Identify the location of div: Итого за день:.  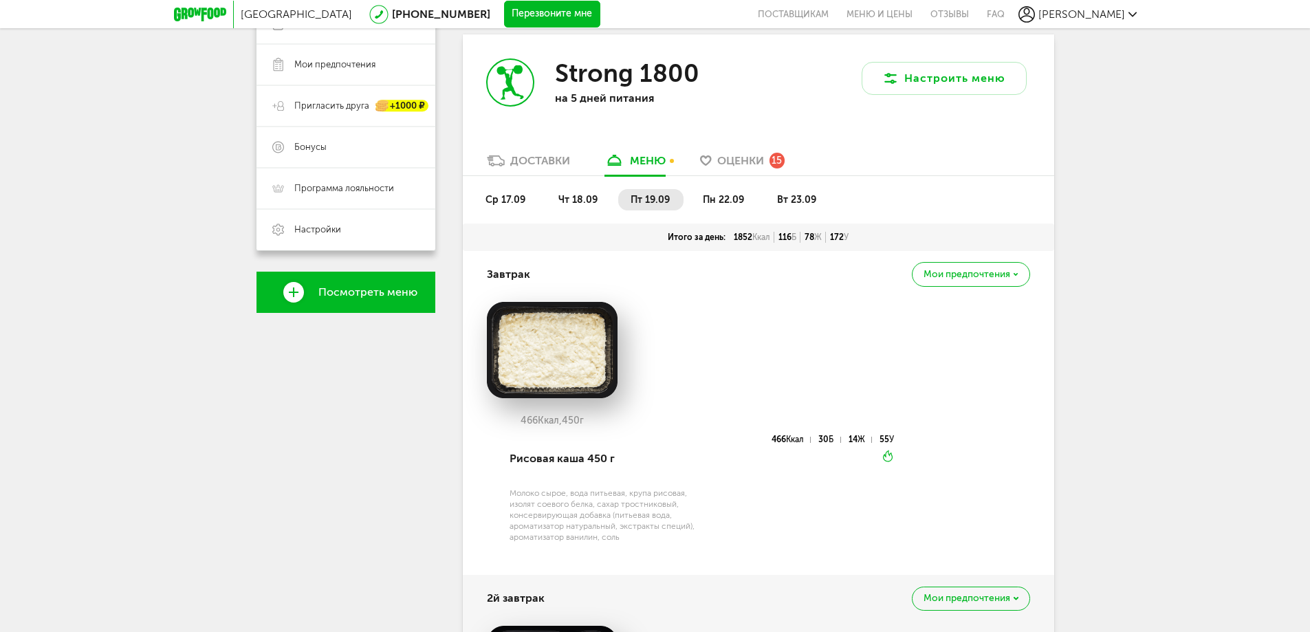
(697, 237).